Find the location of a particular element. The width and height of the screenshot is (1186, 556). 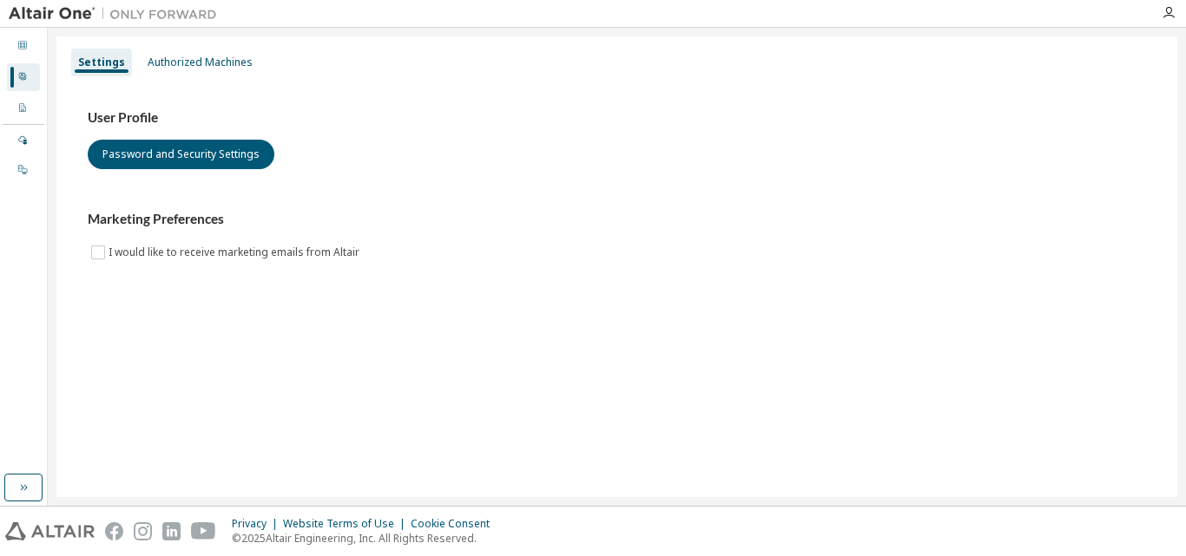

div: Cookie Consent is located at coordinates (455, 524).